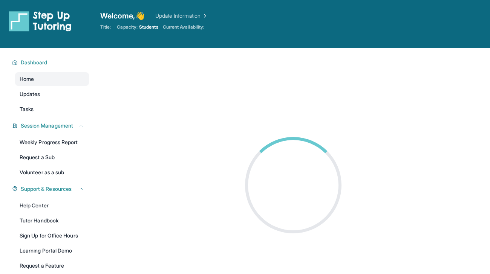 This screenshot has height=274, width=490. I want to click on a: Request a Sub, so click(52, 157).